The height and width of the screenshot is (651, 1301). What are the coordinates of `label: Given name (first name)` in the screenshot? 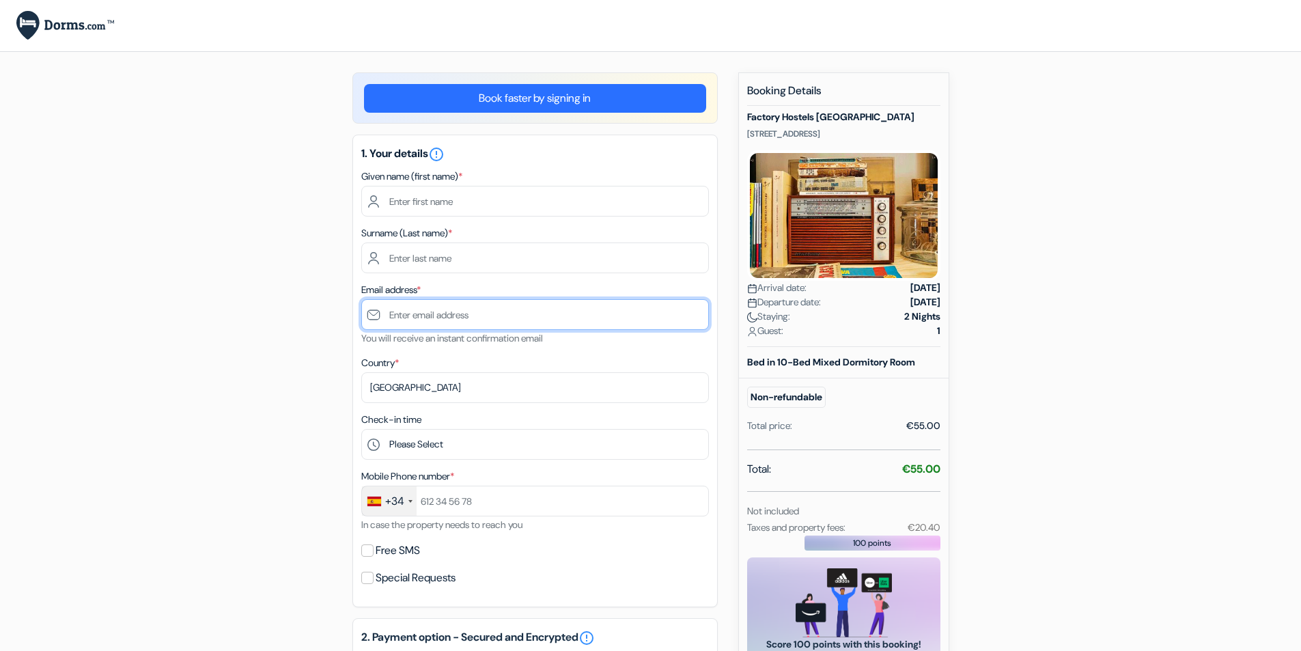 It's located at (412, 176).